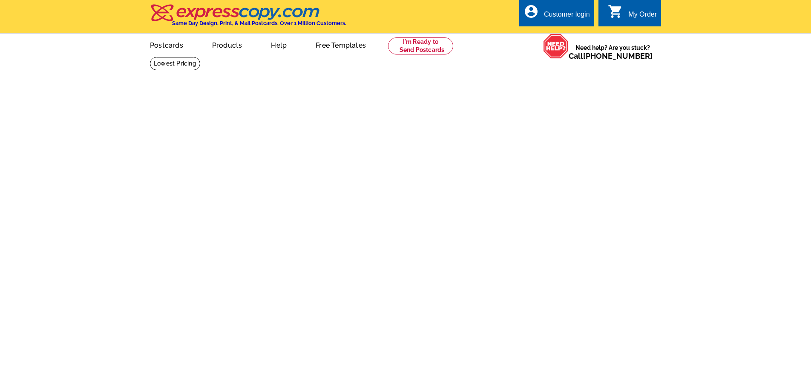  I want to click on div: My Order, so click(642, 17).